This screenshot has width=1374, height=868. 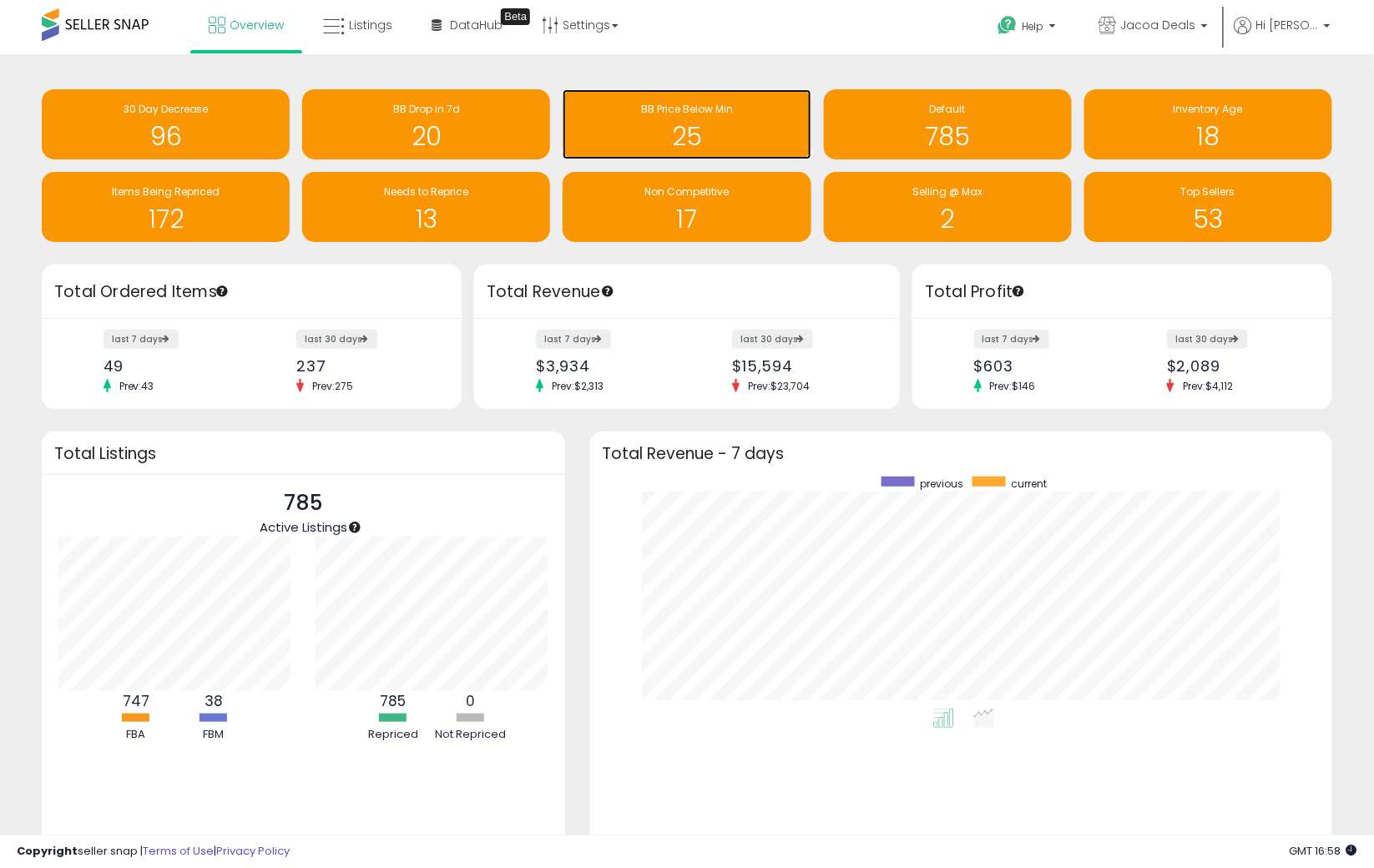 What do you see at coordinates (1208, 219) in the screenshot?
I see `h1: 53` at bounding box center [1208, 219].